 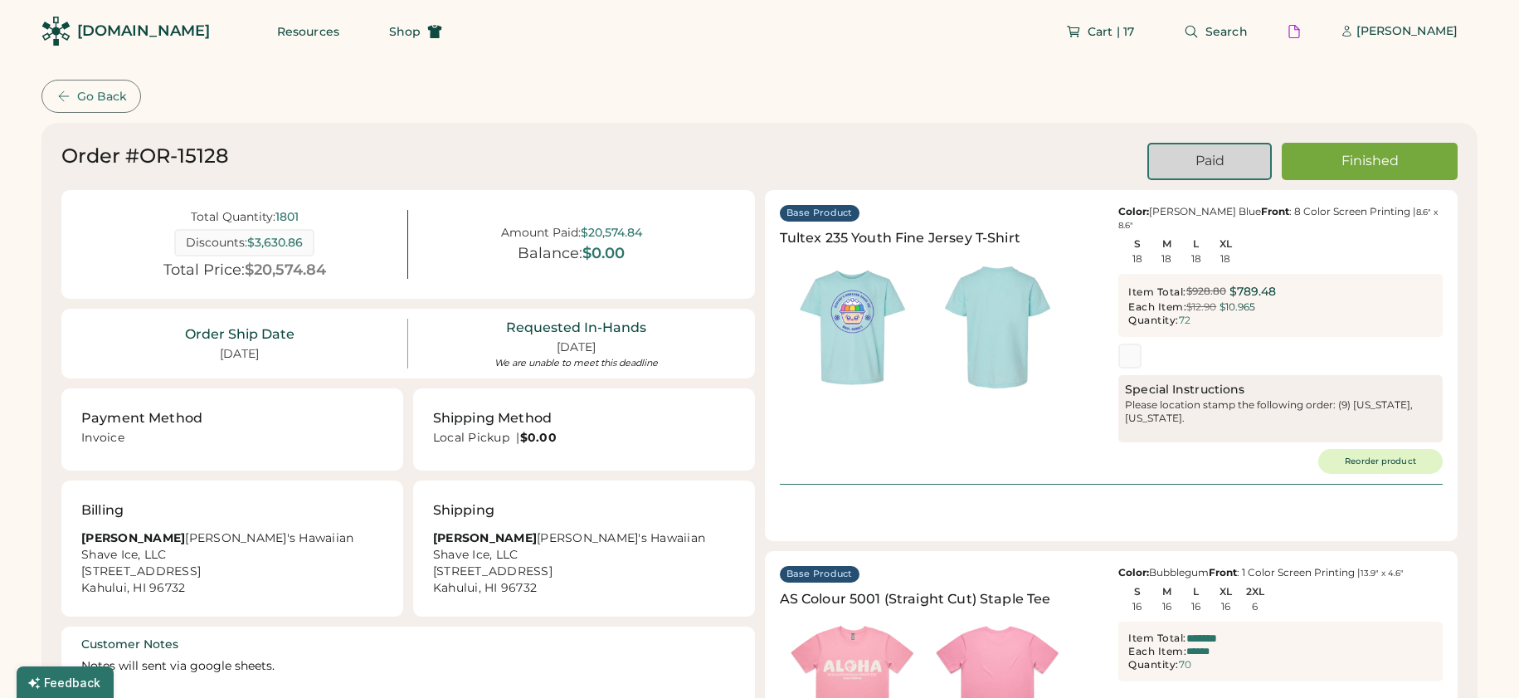 I want to click on font: 8.6" x 8.6", so click(x=1279, y=218).